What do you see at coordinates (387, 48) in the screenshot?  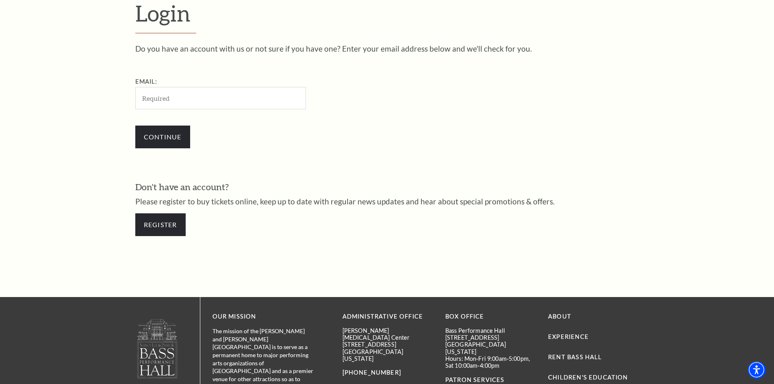 I see `p: Do you have an account with us or not sure if you have one? Enter your email address below and we...` at bounding box center [387, 48].